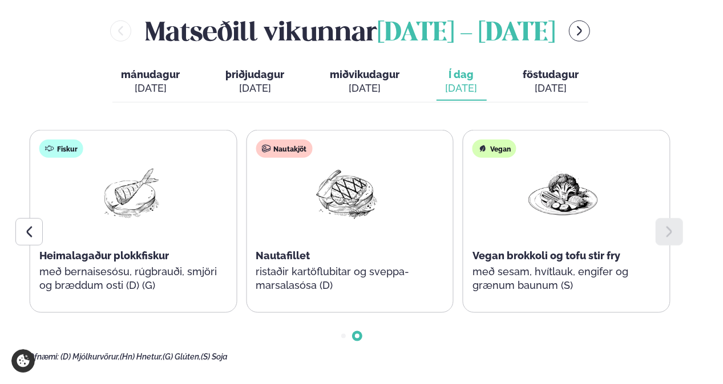  Describe the element at coordinates (50, 149) in the screenshot. I see `img: fish.svg` at that location.